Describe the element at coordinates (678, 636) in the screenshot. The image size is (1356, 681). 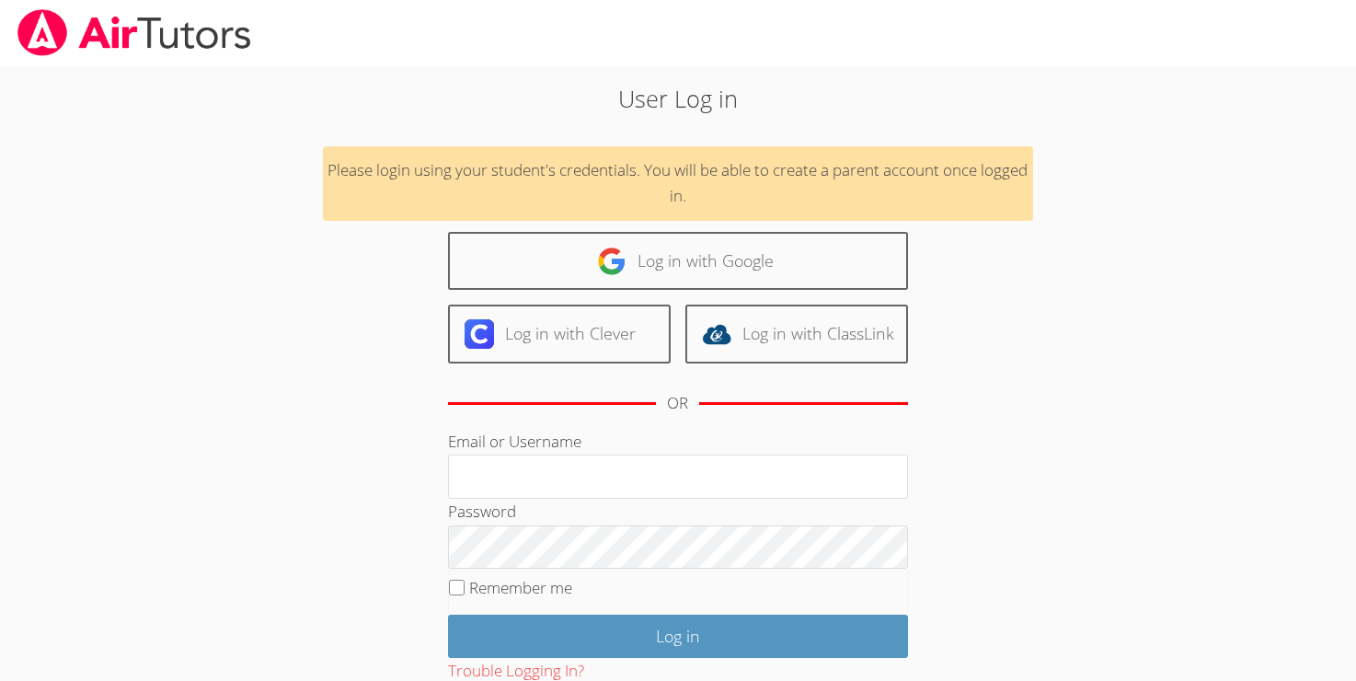
I see `input: Log in` at that location.